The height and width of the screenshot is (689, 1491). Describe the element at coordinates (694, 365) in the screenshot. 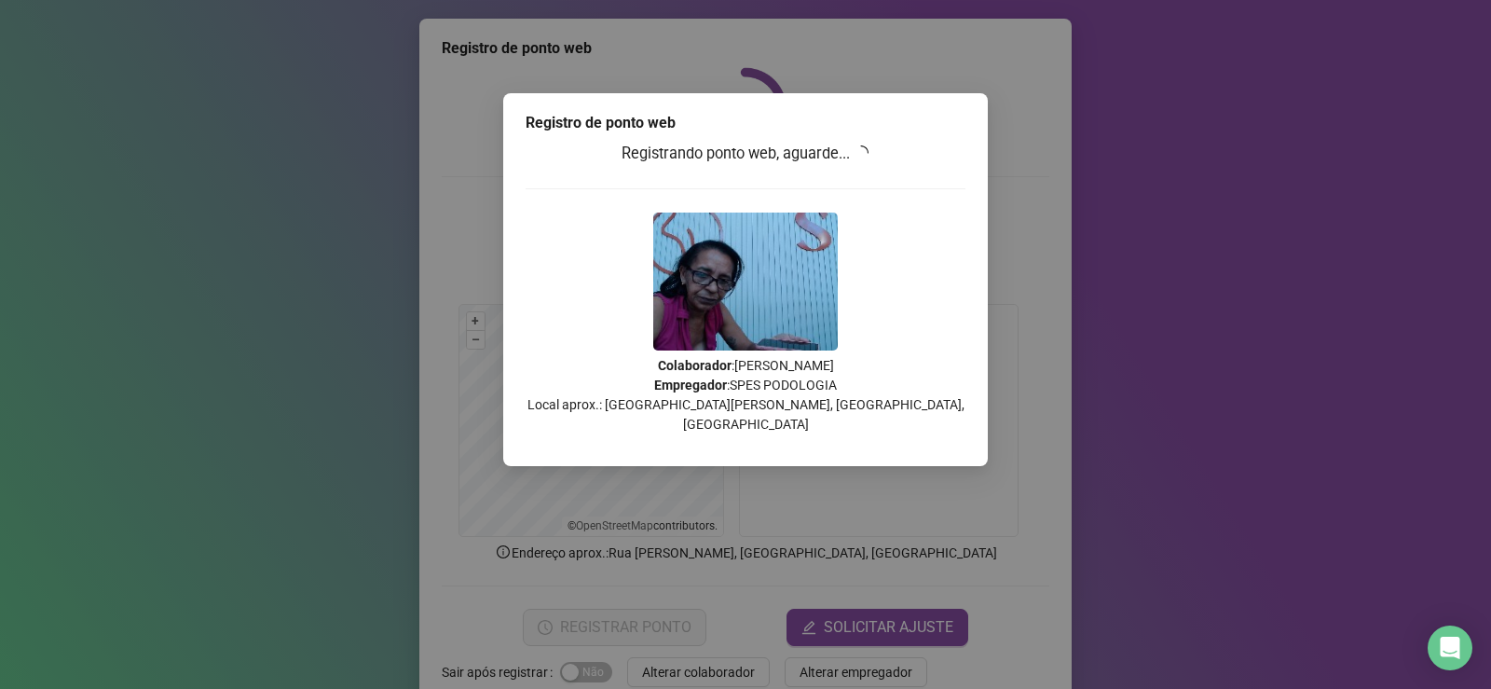

I see `strong: Colaborador` at that location.